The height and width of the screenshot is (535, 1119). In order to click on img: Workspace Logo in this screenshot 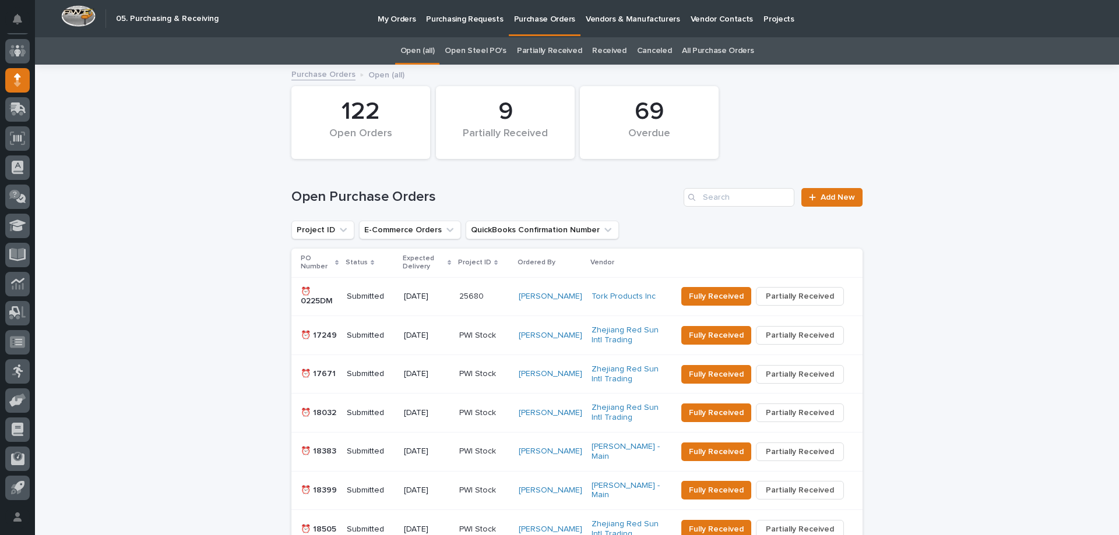, I will do `click(78, 16)`.